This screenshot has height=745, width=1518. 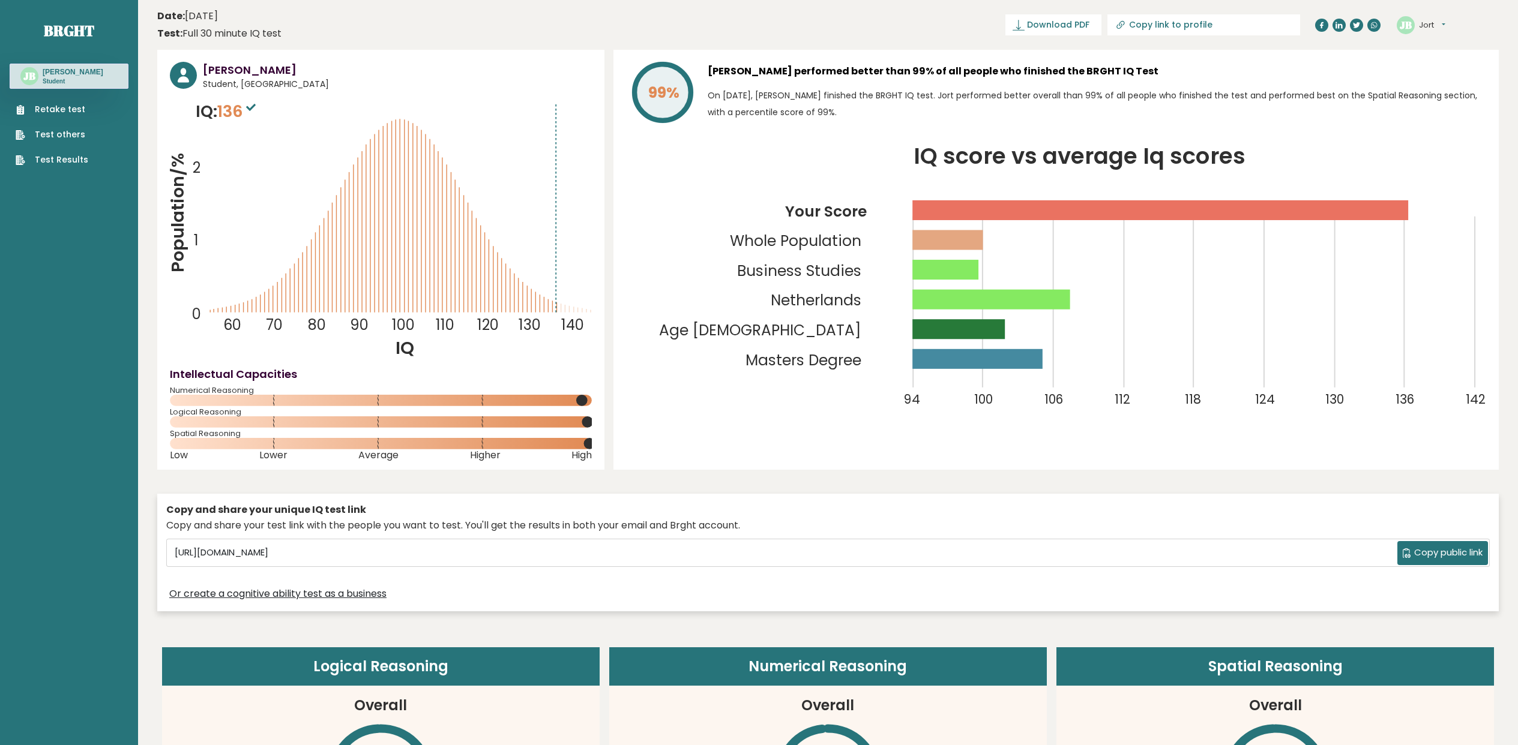 I want to click on span: Low, so click(x=179, y=455).